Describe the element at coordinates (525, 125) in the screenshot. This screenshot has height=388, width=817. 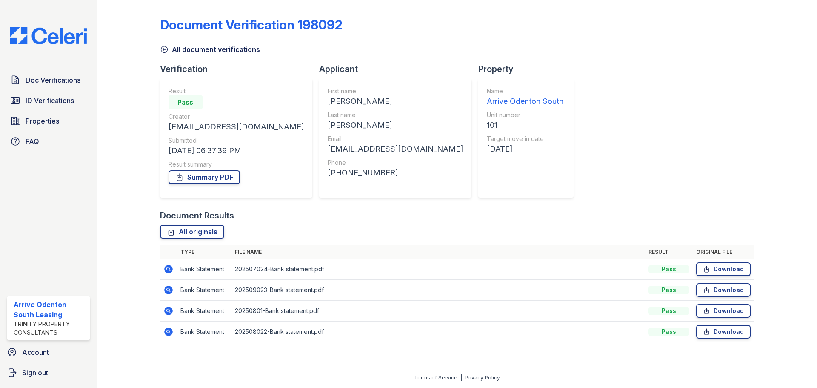
I see `div: 101` at that location.